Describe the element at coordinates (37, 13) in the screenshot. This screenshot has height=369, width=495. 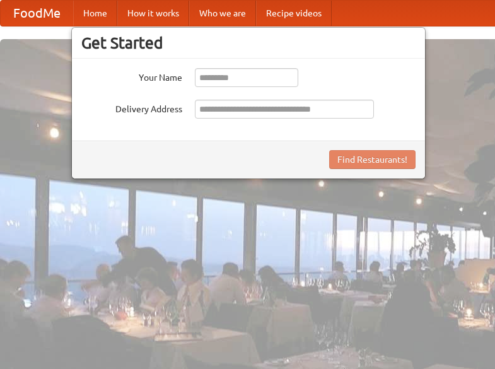
I see `a: FoodMe` at that location.